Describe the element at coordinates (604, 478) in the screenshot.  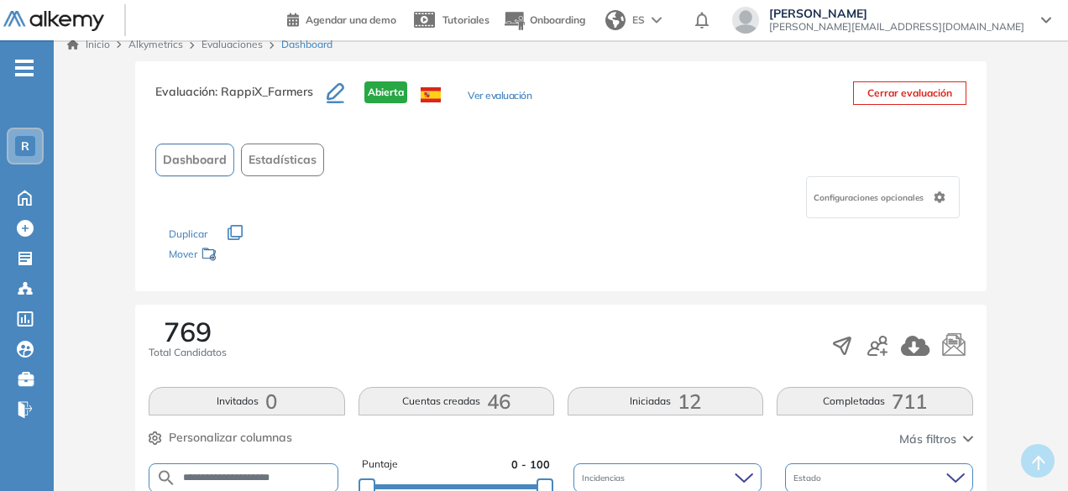
I see `span: Incidencias` at that location.